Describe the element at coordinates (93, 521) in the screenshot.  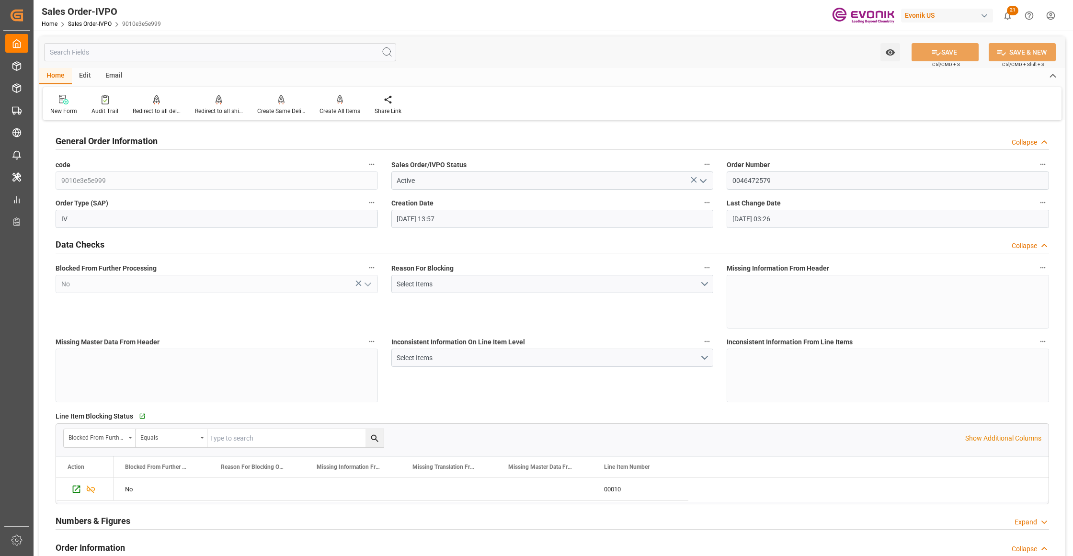
I see `h2: Numbers & Figures` at that location.